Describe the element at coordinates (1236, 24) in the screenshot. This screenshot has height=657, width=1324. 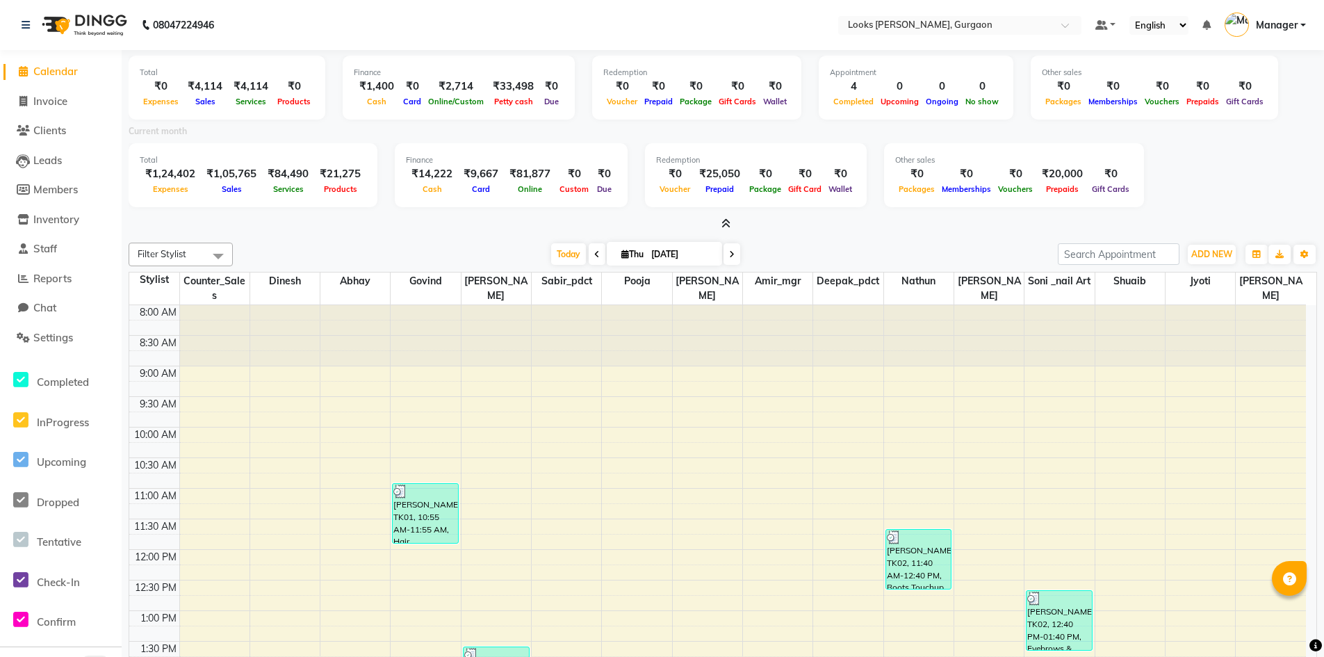
I see `img: Manager` at that location.